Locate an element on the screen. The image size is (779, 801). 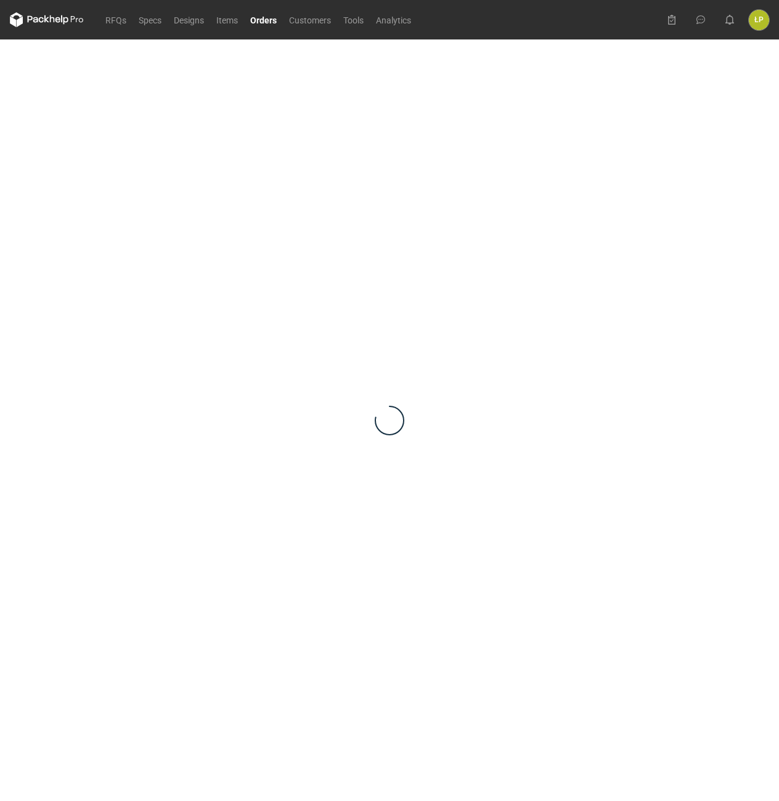
svg: Packhelp Pro is located at coordinates (47, 20).